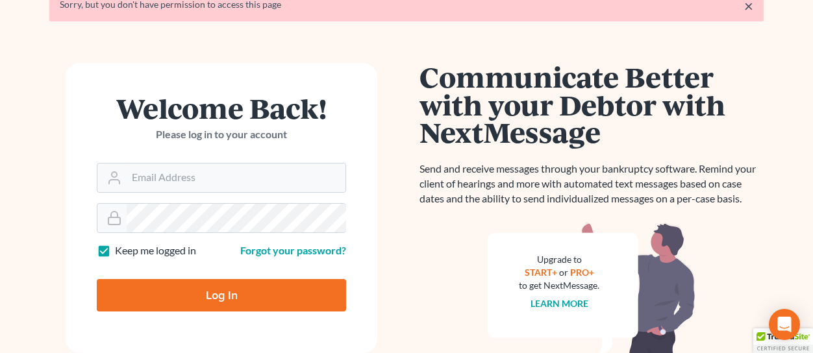  I want to click on p: Send and receive messages through your bankruptcy software. Remind your client of hearings and mo..., so click(592, 184).